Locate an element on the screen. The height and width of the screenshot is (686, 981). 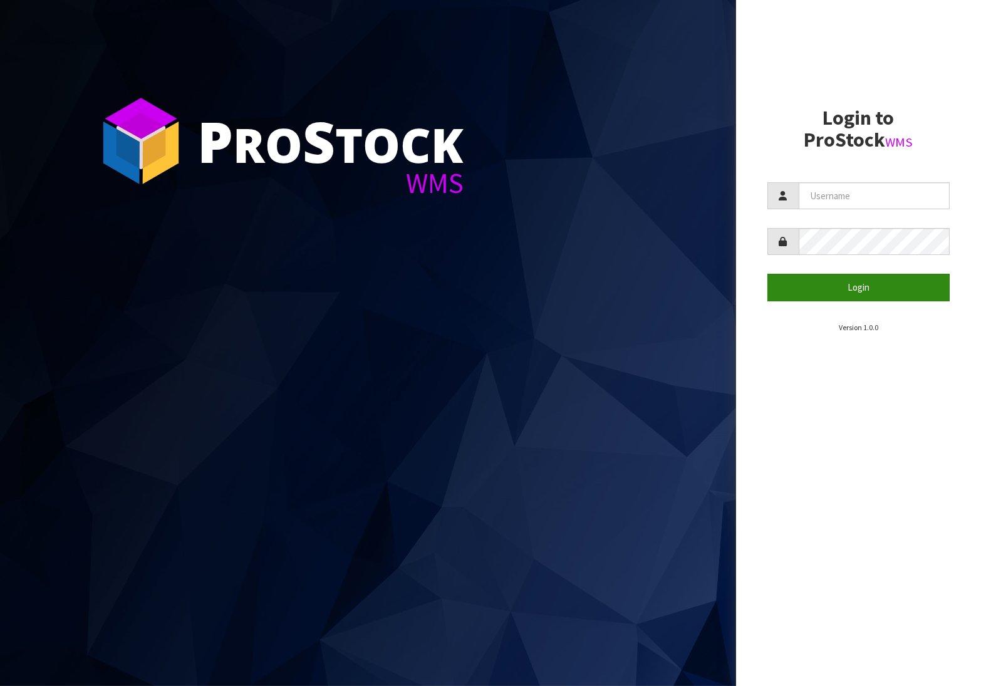
span: P is located at coordinates (215, 141).